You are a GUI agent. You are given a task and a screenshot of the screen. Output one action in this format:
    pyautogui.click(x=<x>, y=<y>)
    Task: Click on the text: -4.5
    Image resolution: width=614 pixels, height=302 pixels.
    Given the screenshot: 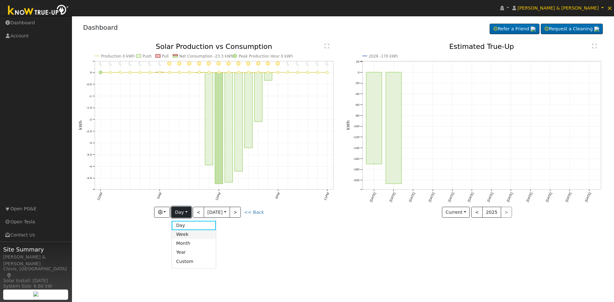 What is the action you would take?
    pyautogui.click(x=89, y=178)
    